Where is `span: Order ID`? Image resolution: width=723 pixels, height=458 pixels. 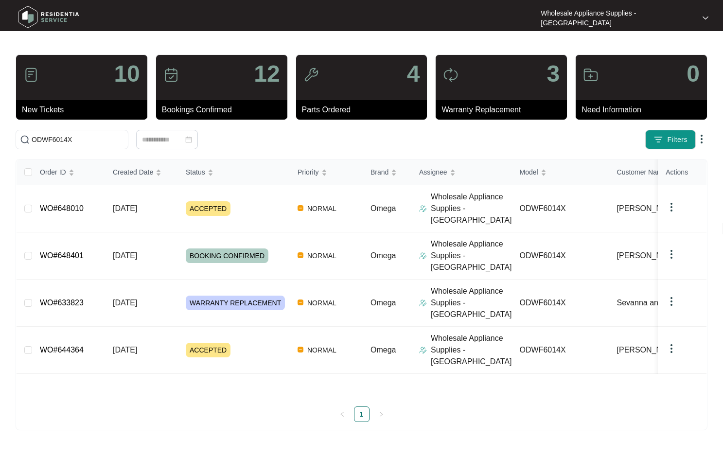
span: Order ID is located at coordinates (53, 172).